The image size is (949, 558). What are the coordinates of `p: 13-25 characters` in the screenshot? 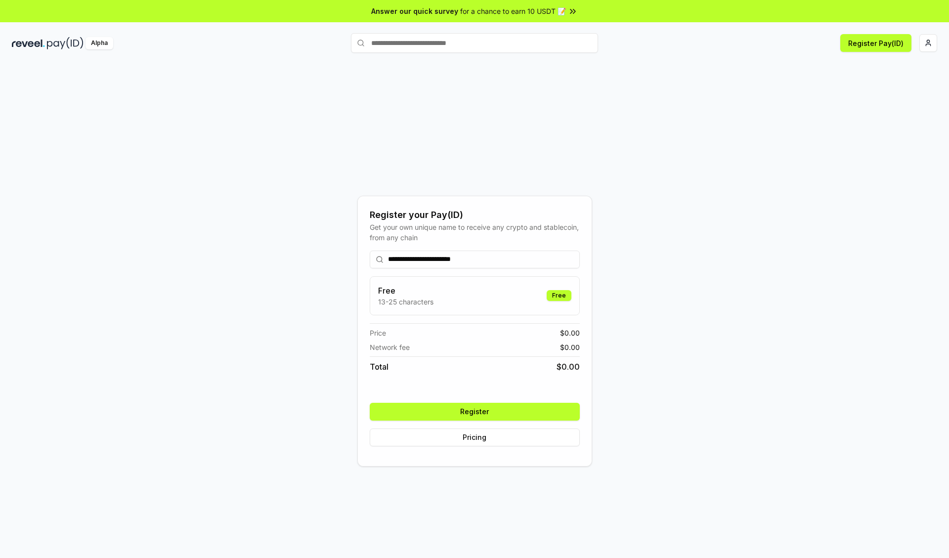 It's located at (406, 301).